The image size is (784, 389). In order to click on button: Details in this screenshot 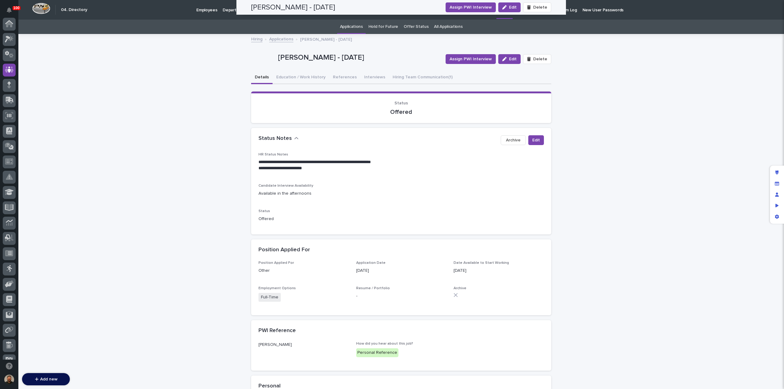, I will do `click(262, 78)`.